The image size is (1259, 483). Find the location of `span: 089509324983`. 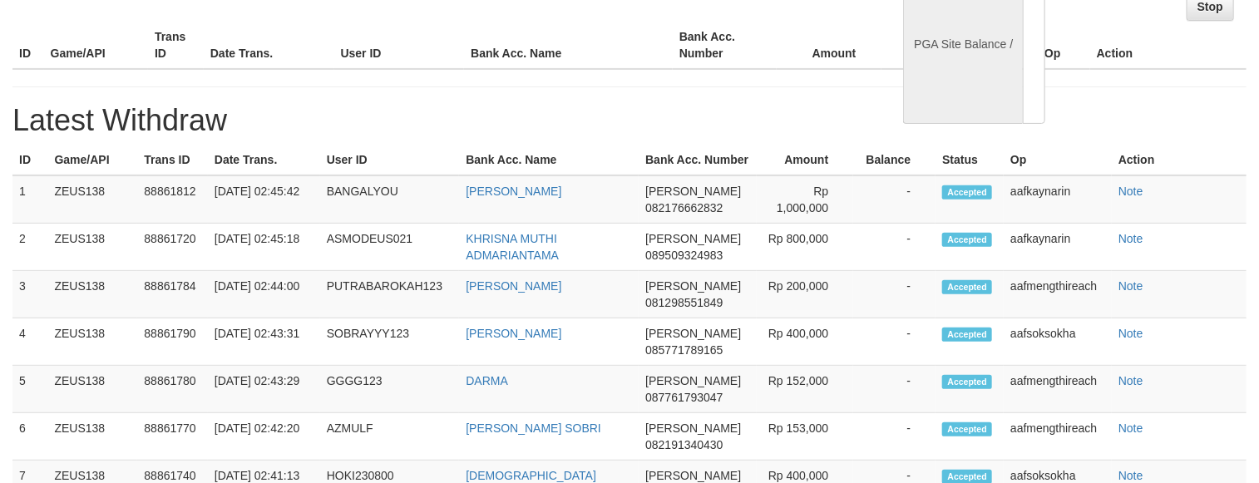

span: 089509324983 is located at coordinates (684, 255).